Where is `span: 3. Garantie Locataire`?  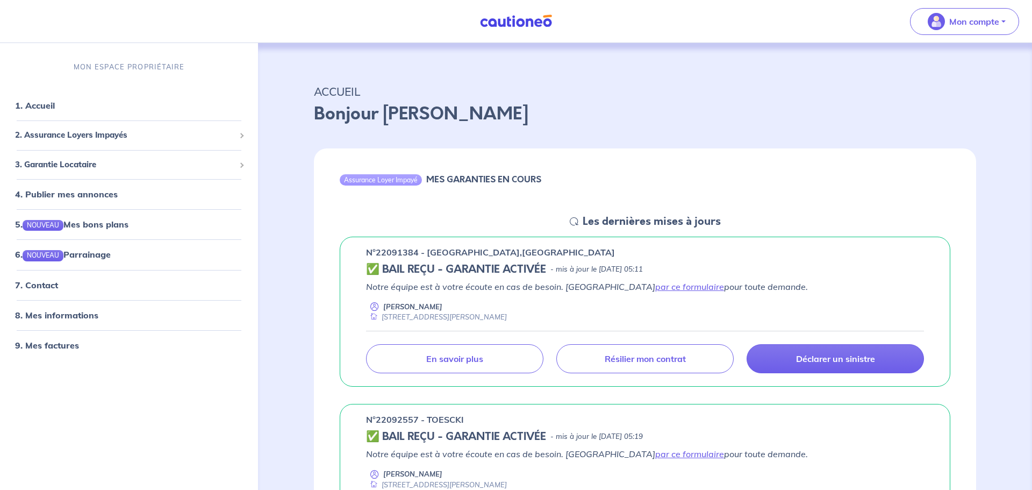 span: 3. Garantie Locataire is located at coordinates (125, 164).